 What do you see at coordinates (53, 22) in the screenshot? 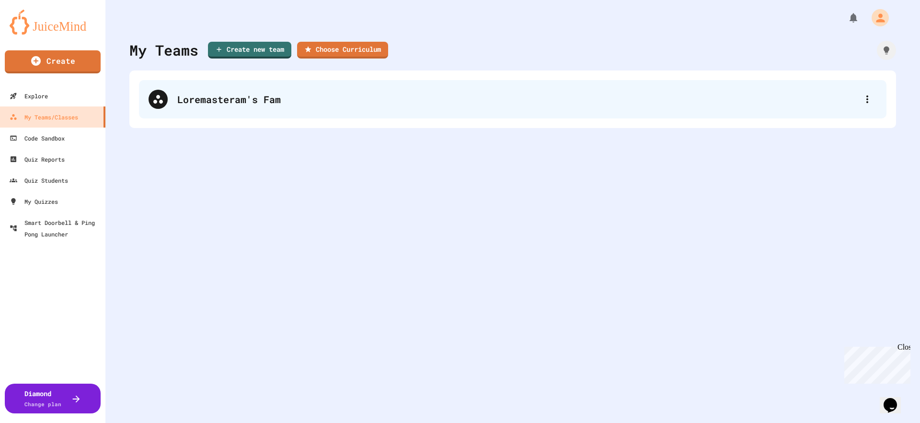
I see `img: logo-orange.svg` at bounding box center [53, 22].